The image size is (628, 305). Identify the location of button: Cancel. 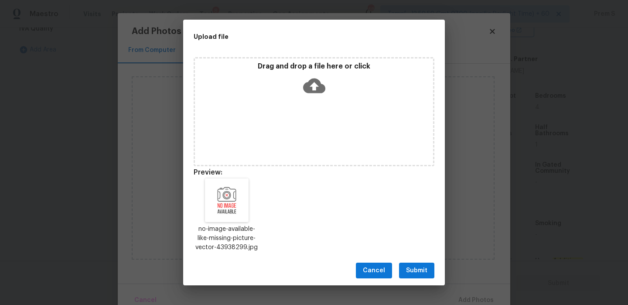
(374, 270).